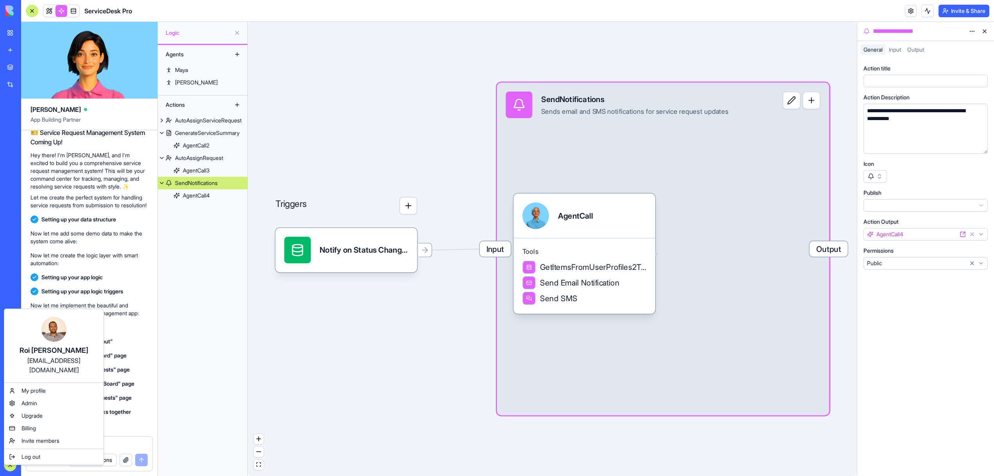  I want to click on span: Log out, so click(31, 457).